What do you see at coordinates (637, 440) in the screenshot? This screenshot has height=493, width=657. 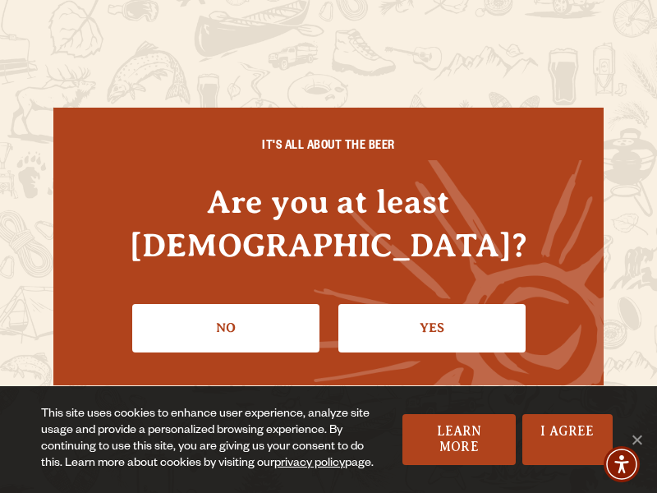 I see `span: No` at bounding box center [637, 440].